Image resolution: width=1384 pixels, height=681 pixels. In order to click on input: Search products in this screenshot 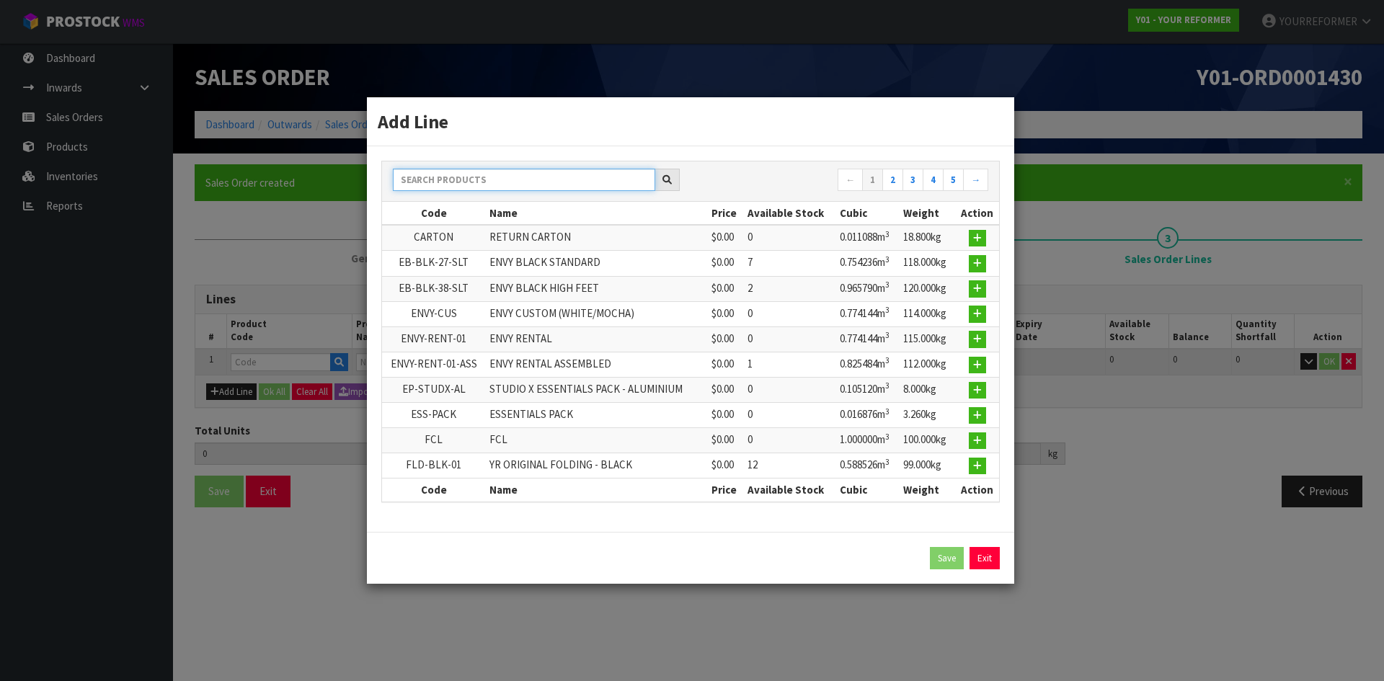, I will do `click(524, 179)`.